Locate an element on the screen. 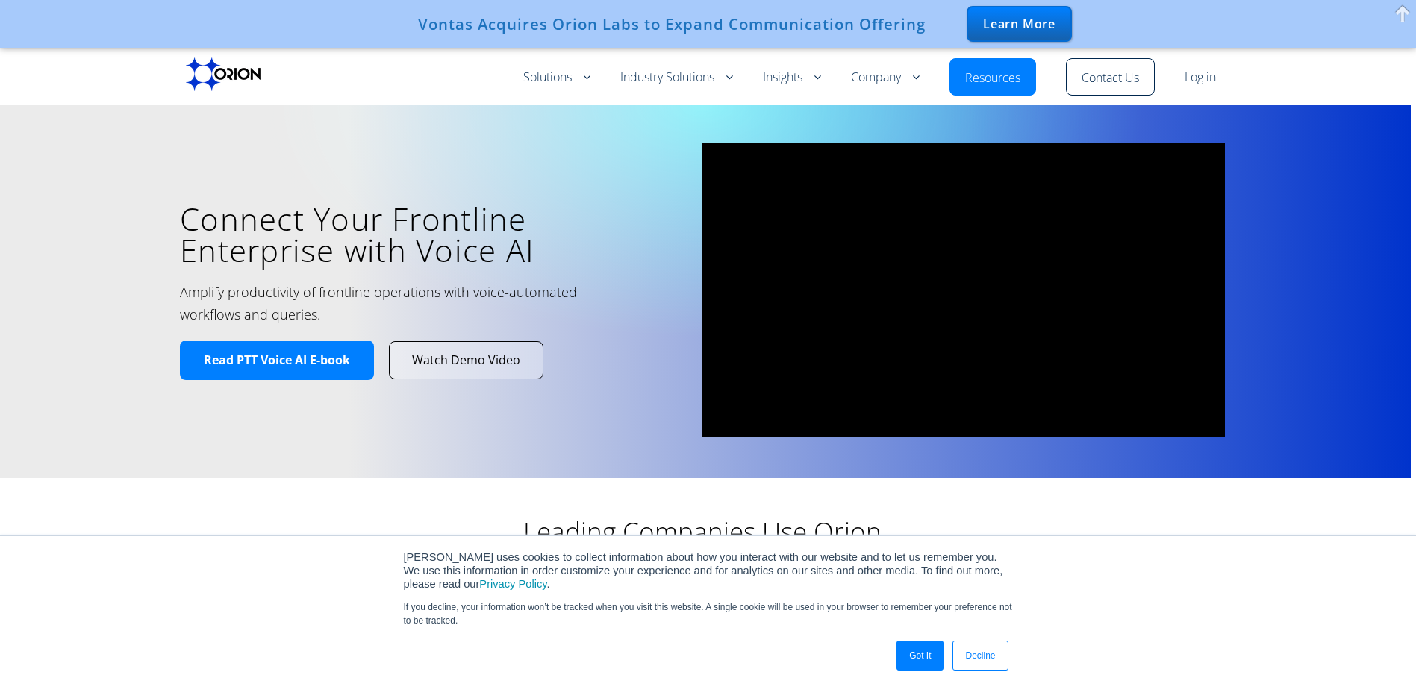  h1: Connect Your Frontline Enterprise with Voice AI is located at coordinates (430, 234).